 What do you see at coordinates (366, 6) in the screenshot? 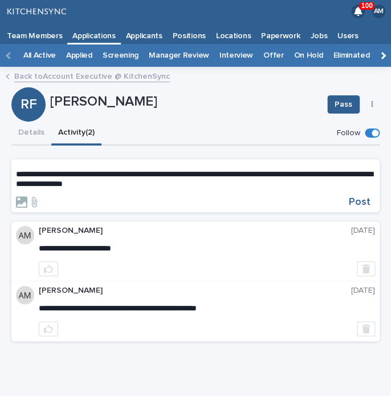
I see `p: 100` at bounding box center [366, 6].